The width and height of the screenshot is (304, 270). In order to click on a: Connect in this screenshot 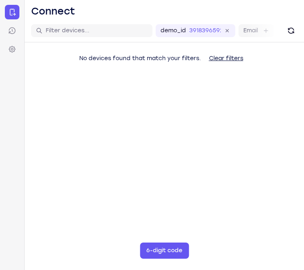, I will do `click(12, 12)`.